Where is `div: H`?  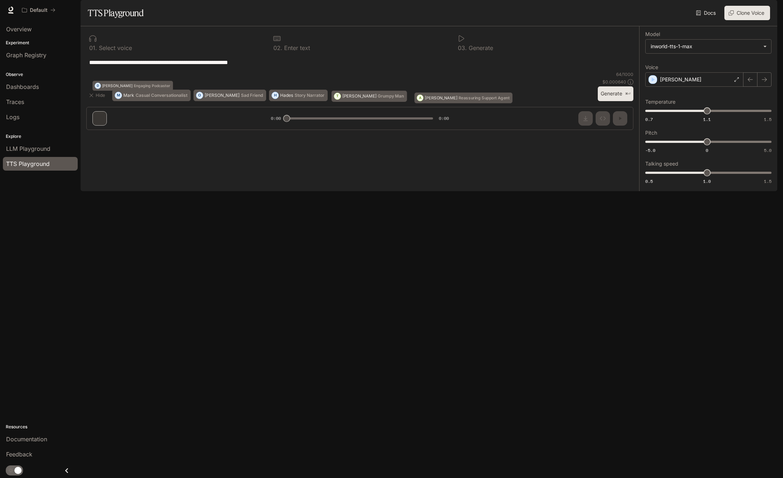
div: H is located at coordinates (275, 95).